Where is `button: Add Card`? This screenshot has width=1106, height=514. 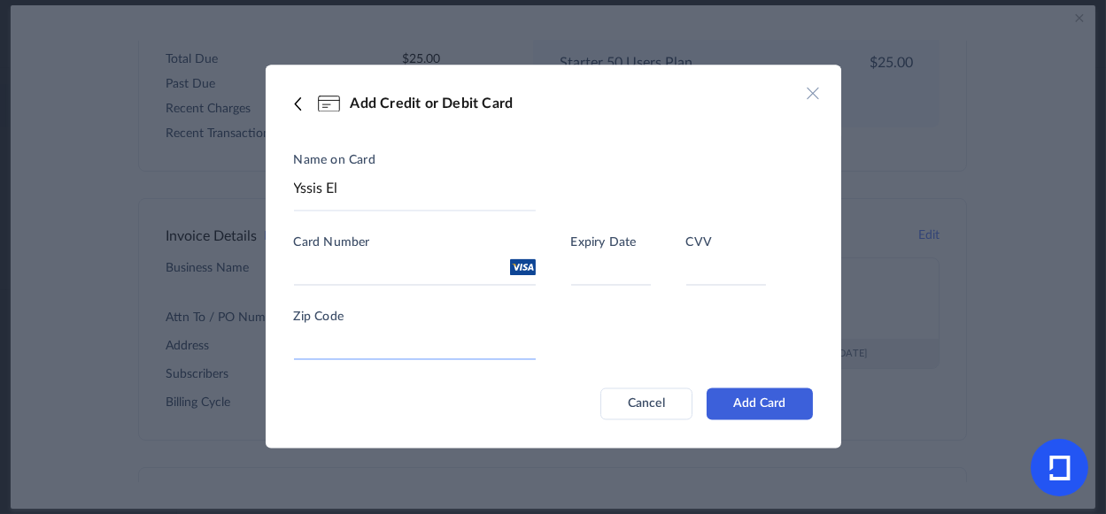
button: Add Card is located at coordinates (760, 404).